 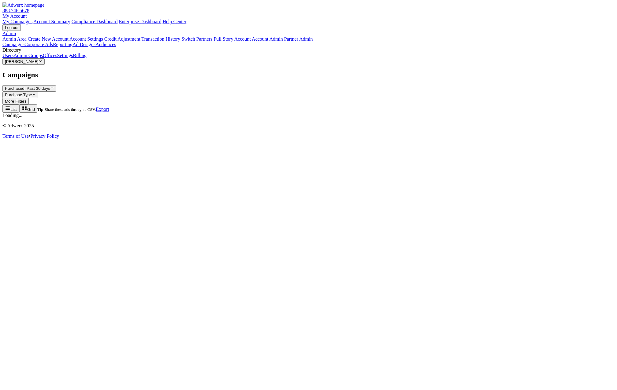 What do you see at coordinates (31, 109) in the screenshot?
I see `span: Grid` at bounding box center [31, 109].